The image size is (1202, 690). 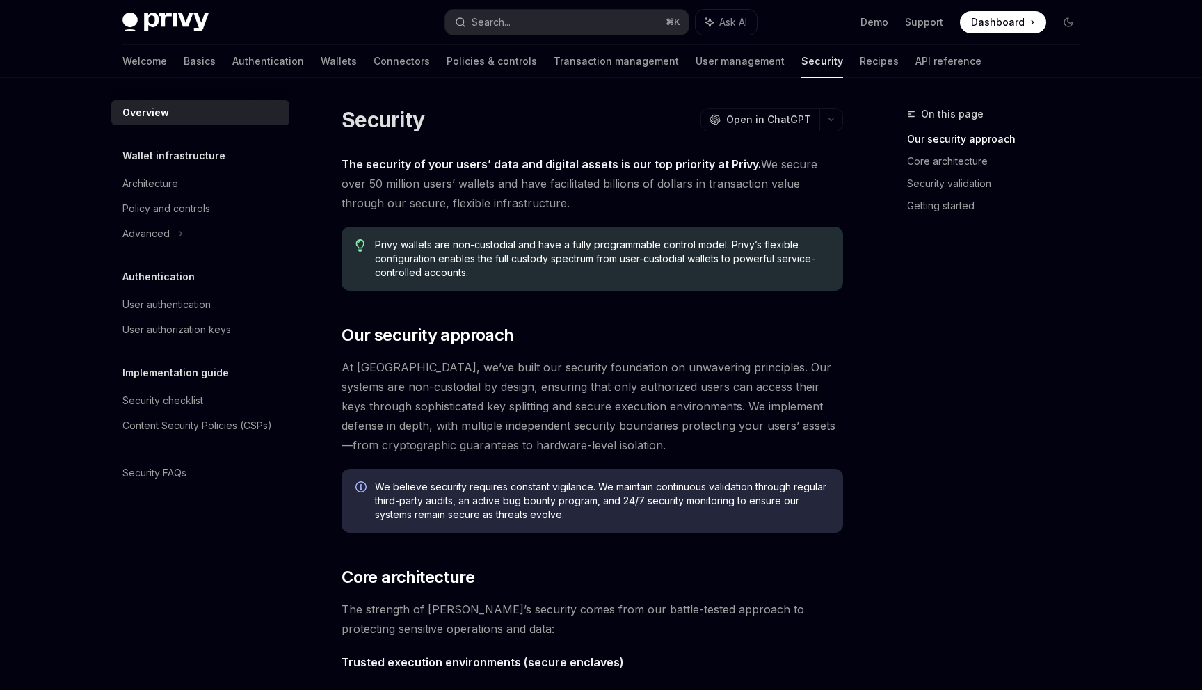 I want to click on a: Demo, so click(x=875, y=22).